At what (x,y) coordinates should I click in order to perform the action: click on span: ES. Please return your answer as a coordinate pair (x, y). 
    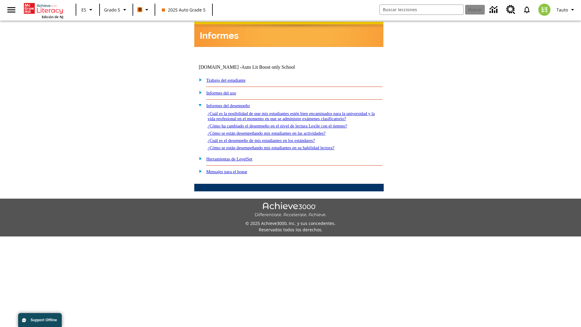
    Looking at the image, I should click on (84, 10).